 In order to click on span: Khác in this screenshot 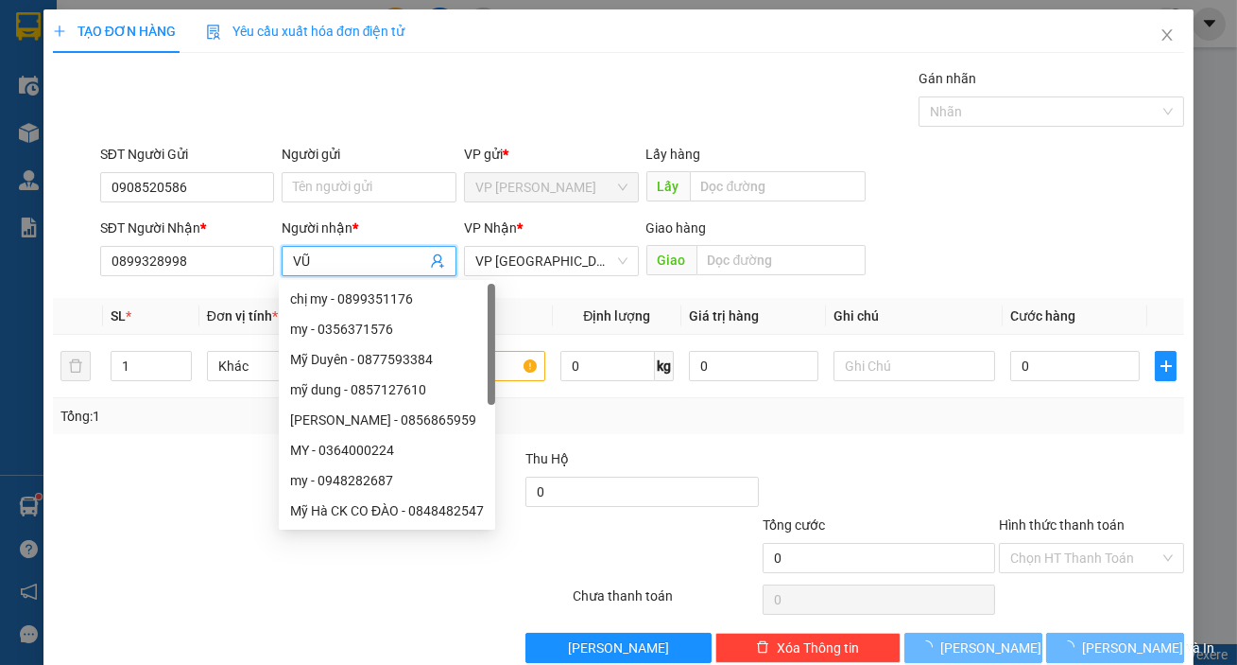, I will do `click(287, 366)`.